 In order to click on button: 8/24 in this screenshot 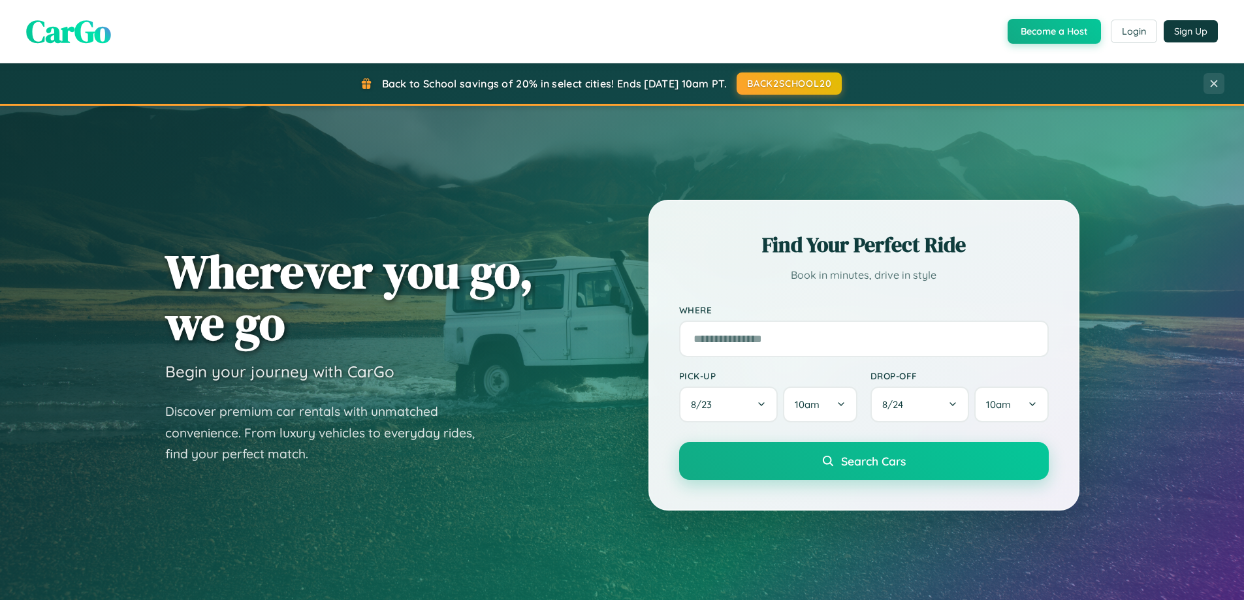, I will do `click(920, 404)`.